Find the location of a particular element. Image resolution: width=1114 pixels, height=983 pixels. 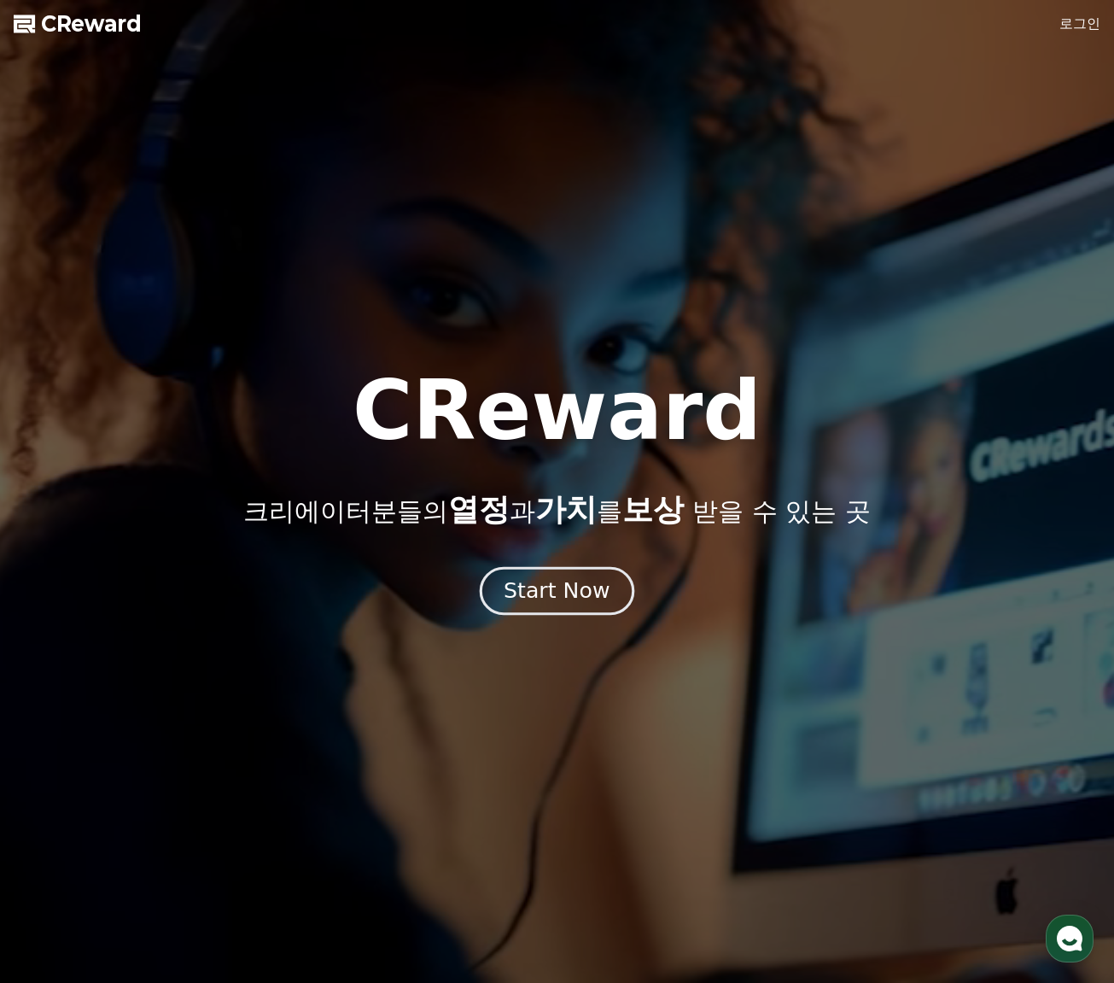

span: 보상 is located at coordinates (653, 509).